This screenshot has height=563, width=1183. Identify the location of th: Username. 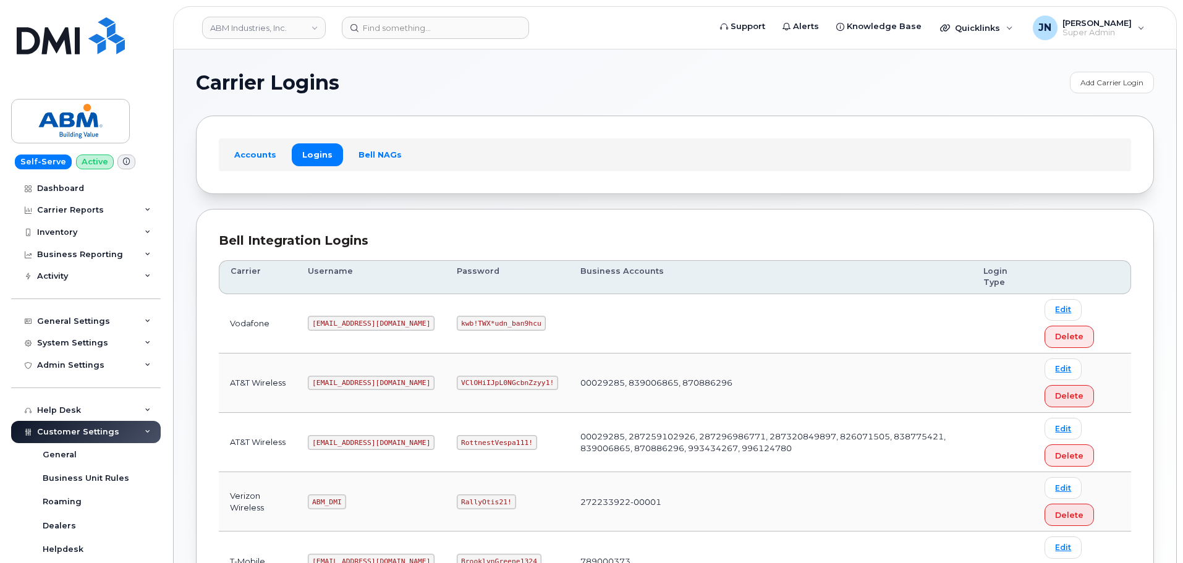
(371, 277).